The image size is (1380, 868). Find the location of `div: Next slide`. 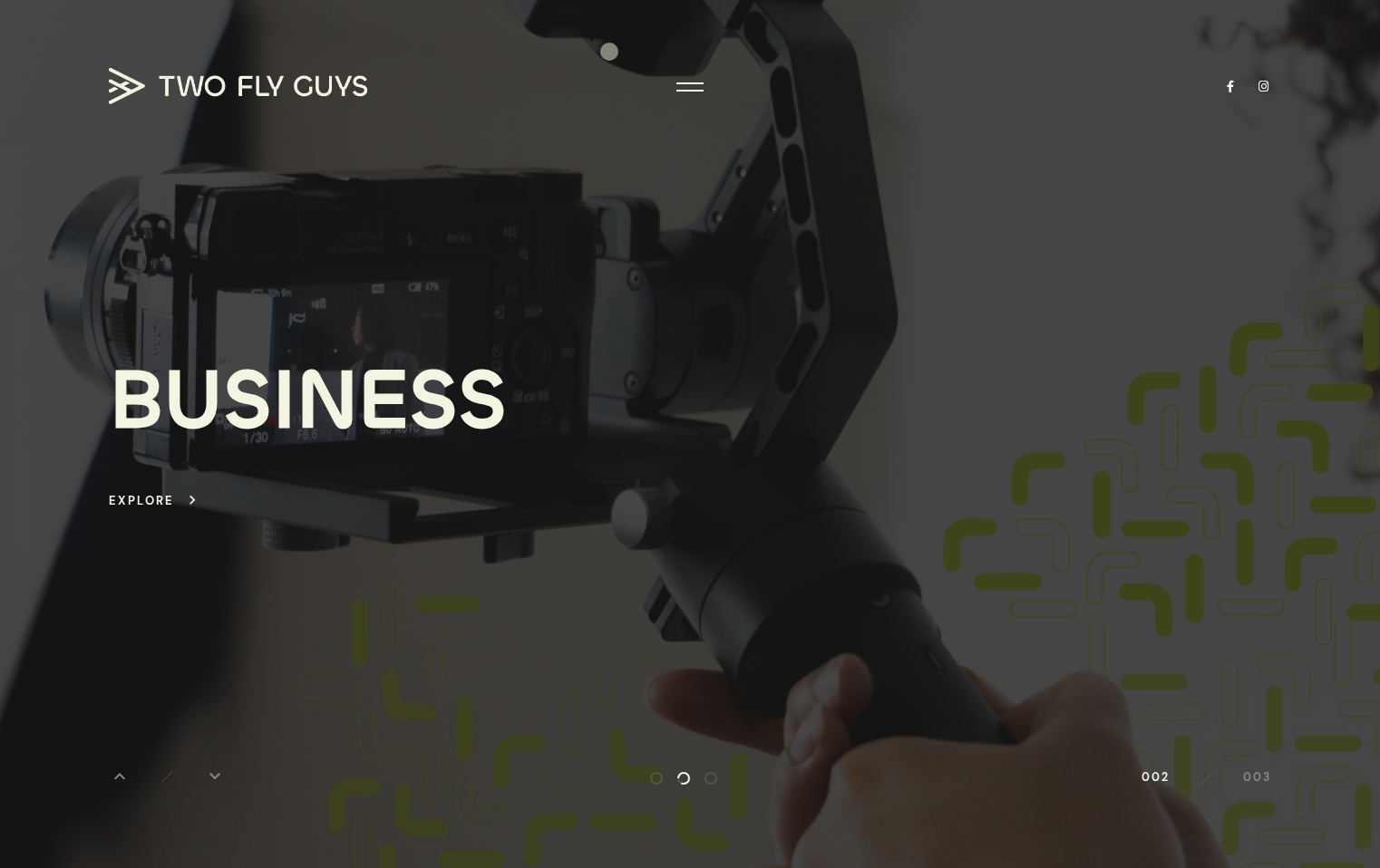

div: Next slide is located at coordinates (215, 777).